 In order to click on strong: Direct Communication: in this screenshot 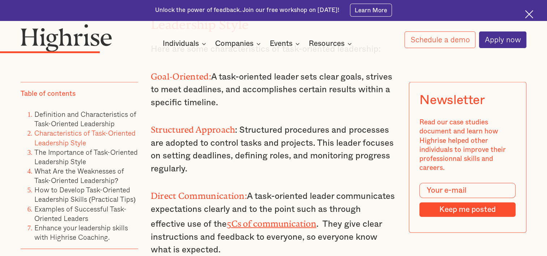, I will do `click(199, 194)`.